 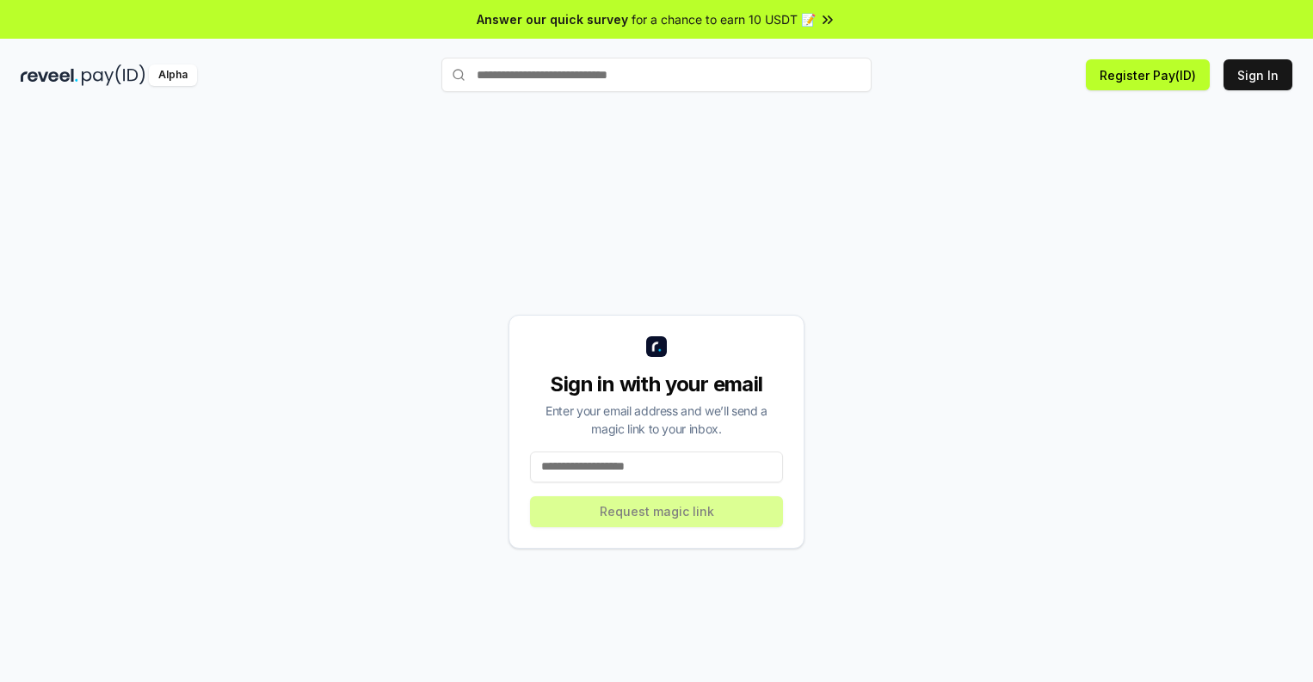 What do you see at coordinates (656, 347) in the screenshot?
I see `img: logo_small` at bounding box center [656, 347].